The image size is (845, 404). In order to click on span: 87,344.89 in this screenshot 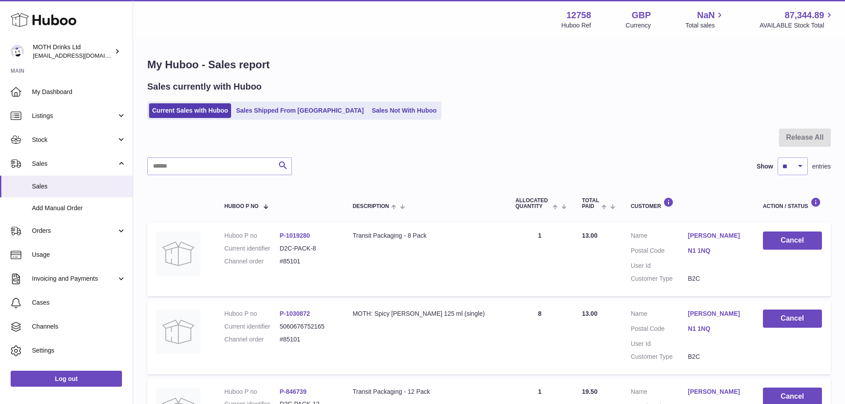, I will do `click(804, 15)`.